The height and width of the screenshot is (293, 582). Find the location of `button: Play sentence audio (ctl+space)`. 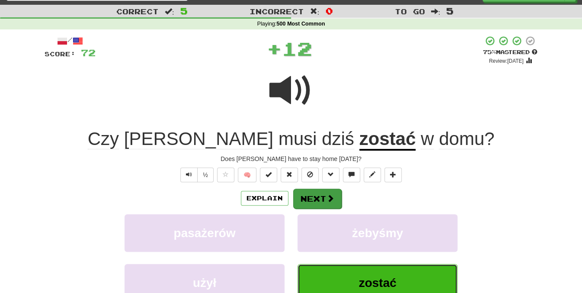

button: Play sentence audio (ctl+space) is located at coordinates (189, 175).